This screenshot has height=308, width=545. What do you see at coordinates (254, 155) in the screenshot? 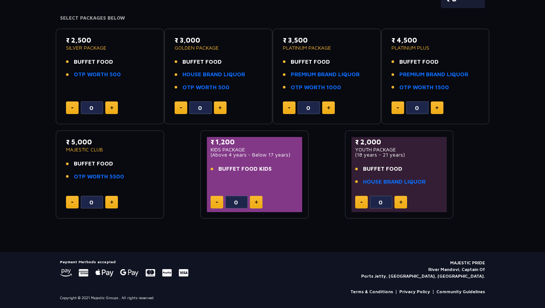
I see `p: (Above 4 years - Below 17 years)` at bounding box center [254, 155].